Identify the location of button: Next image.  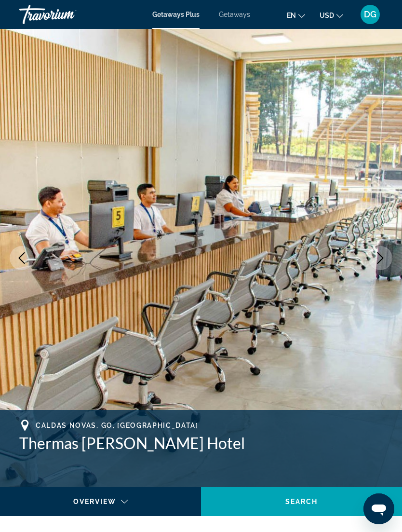
(380, 258).